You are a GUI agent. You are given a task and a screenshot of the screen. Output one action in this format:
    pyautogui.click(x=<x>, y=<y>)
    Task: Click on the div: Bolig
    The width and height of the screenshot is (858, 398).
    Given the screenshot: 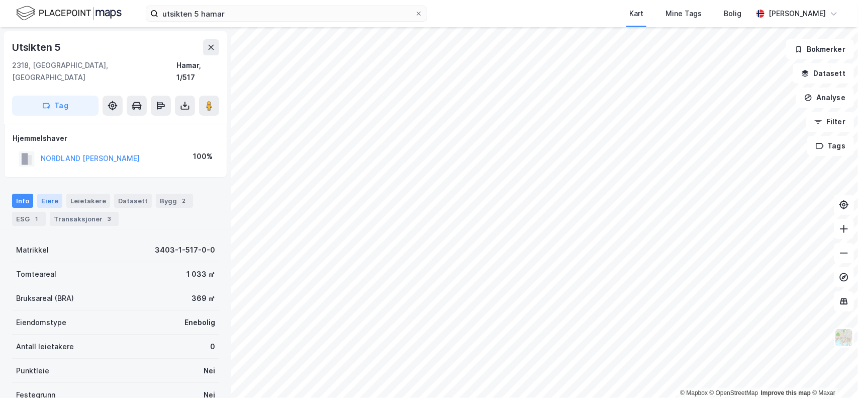 What is the action you would take?
    pyautogui.click(x=733, y=14)
    